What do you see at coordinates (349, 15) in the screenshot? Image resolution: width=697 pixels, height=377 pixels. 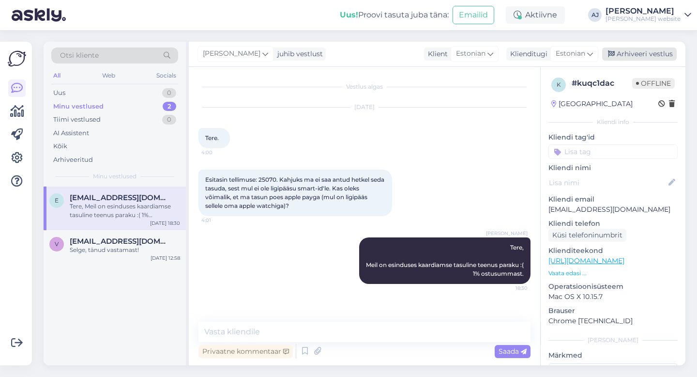 I see `b: Uus!` at bounding box center [349, 15].